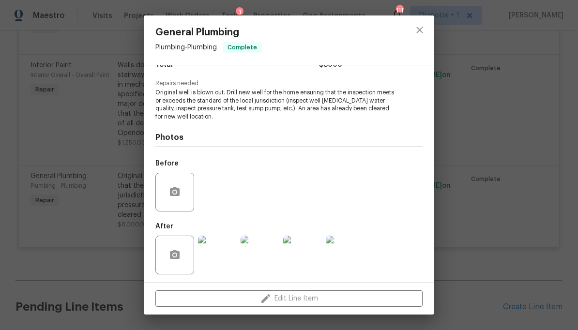 Image resolution: width=578 pixels, height=330 pixels. Describe the element at coordinates (242, 47) in the screenshot. I see `span: Complete` at that location.